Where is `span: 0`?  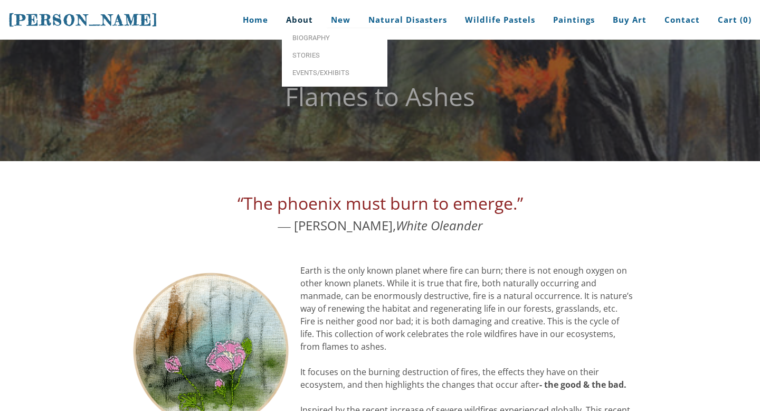 span: 0 is located at coordinates (746, 20).